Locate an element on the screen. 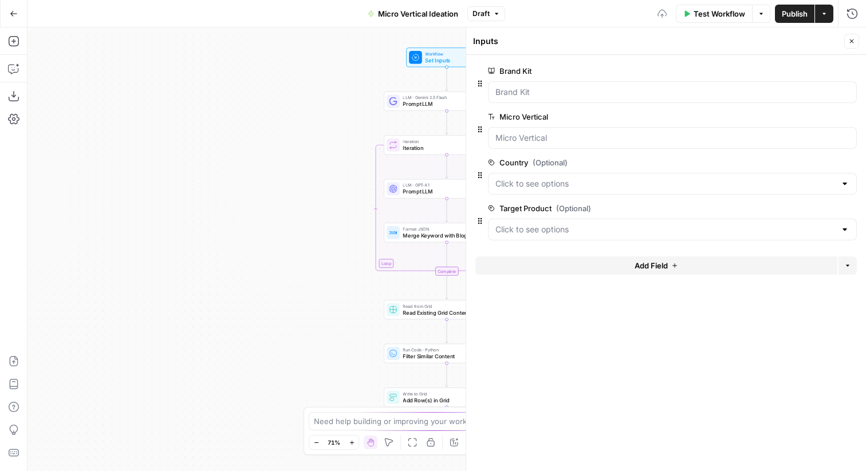  span: Micro Vertical Ideation is located at coordinates (418, 14).